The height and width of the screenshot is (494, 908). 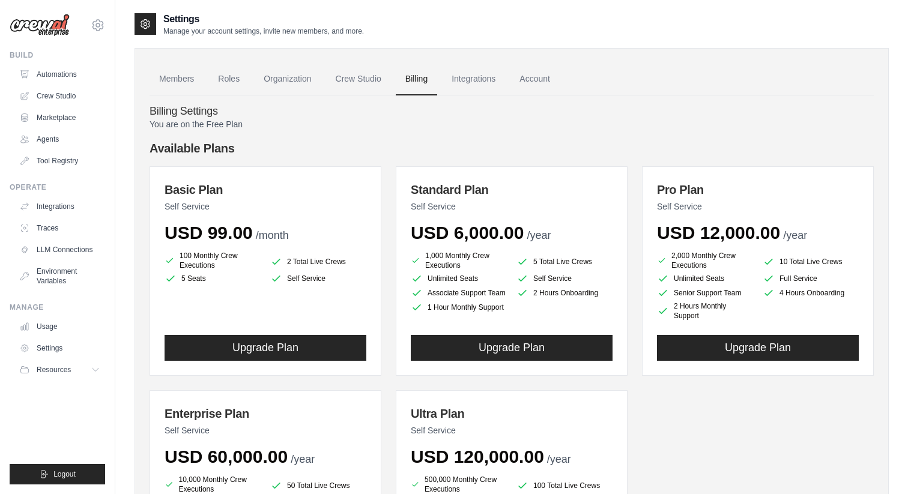 I want to click on a: Agents, so click(x=59, y=139).